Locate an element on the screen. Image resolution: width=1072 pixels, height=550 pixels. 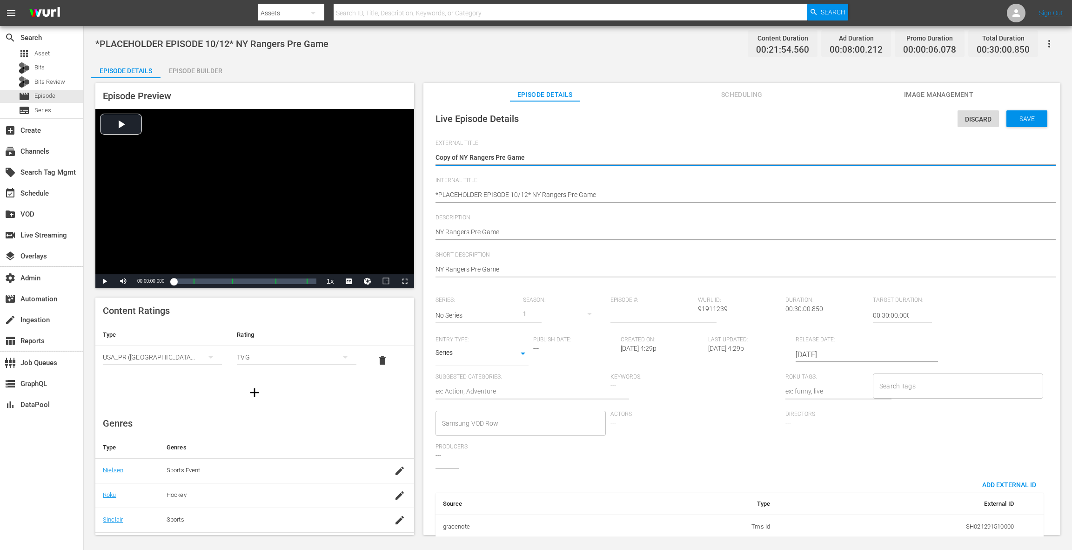
span: Keywords: is located at coordinates (696, 377).